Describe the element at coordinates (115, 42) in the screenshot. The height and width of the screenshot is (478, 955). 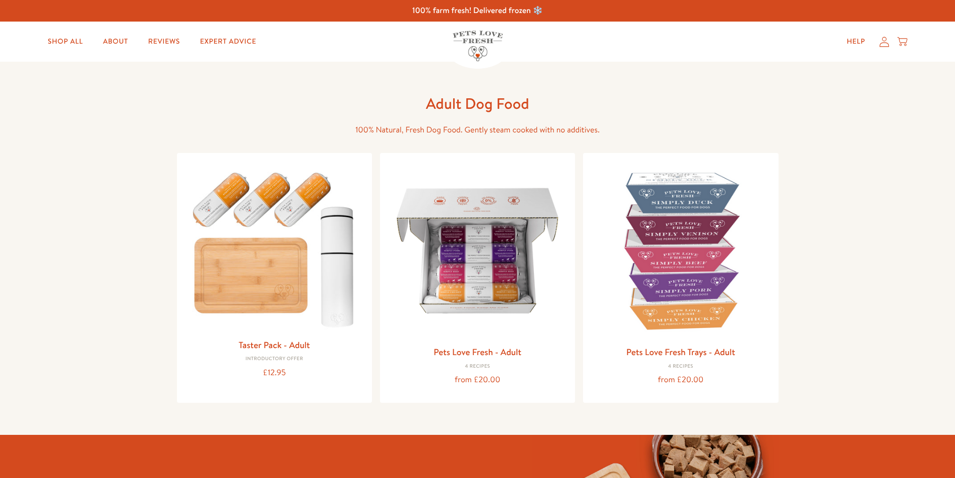
I see `a: About` at that location.